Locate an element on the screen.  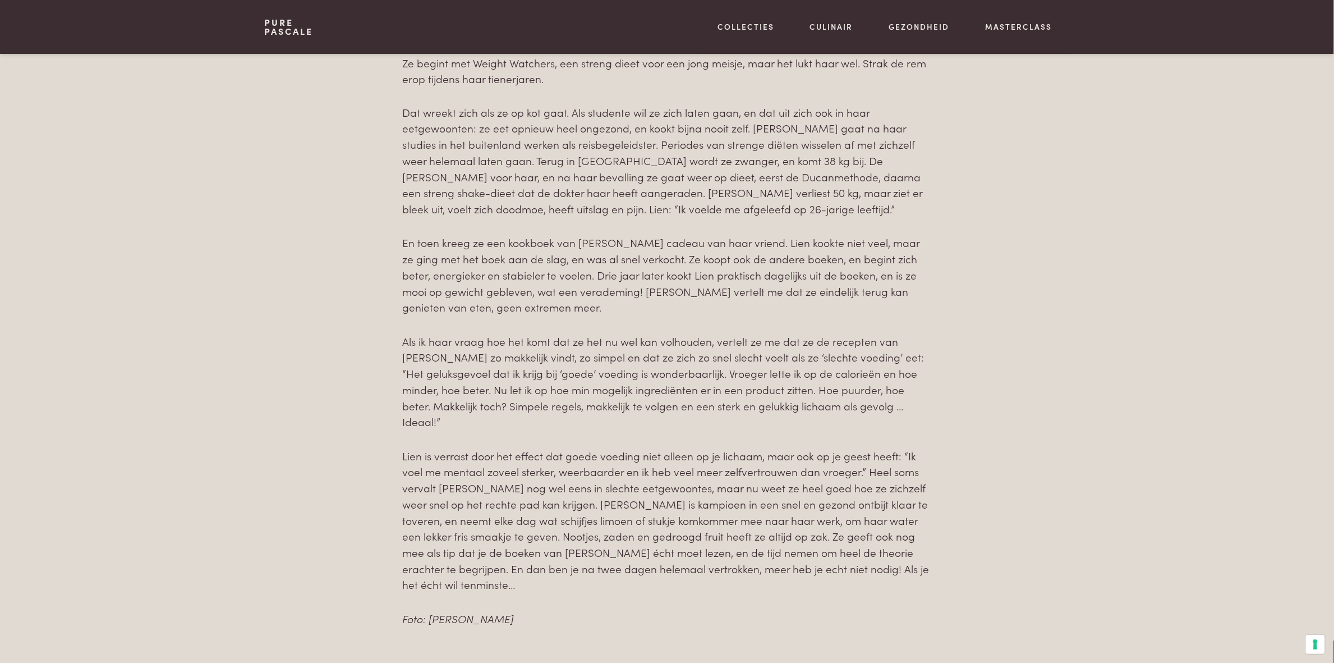
button: Uw voorkeuren voor toestemming voor trackingtechnologieën is located at coordinates (1316, 644).